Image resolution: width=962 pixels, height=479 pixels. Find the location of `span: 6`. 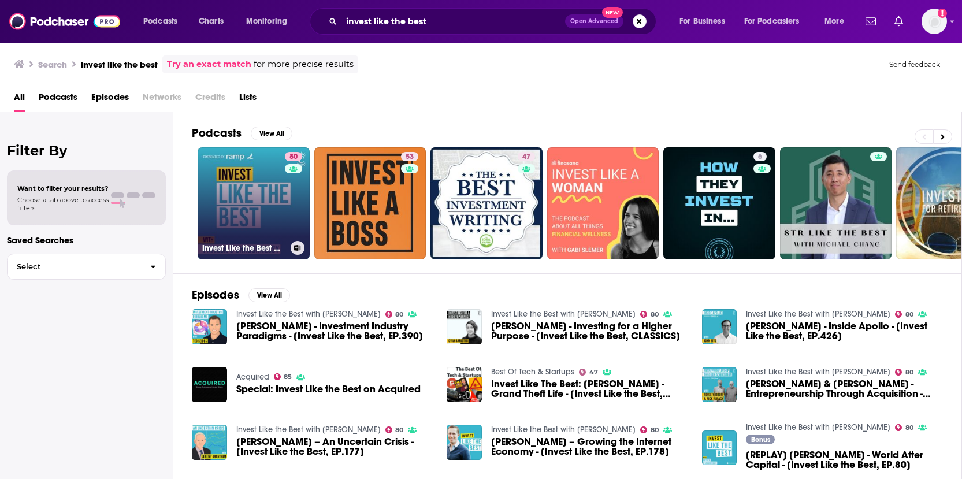

span: 6 is located at coordinates (760, 157).